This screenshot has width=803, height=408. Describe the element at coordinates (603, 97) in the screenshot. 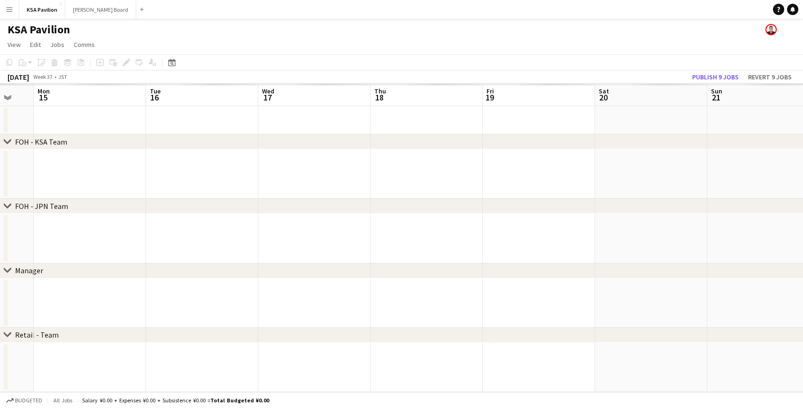

I see `span: 20` at that location.